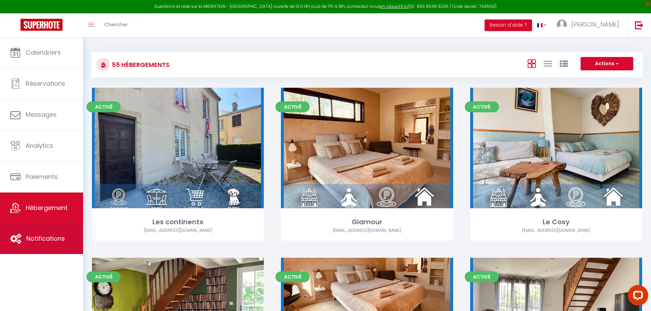 This screenshot has width=651, height=311. I want to click on h3: 55 Hébergements, so click(140, 65).